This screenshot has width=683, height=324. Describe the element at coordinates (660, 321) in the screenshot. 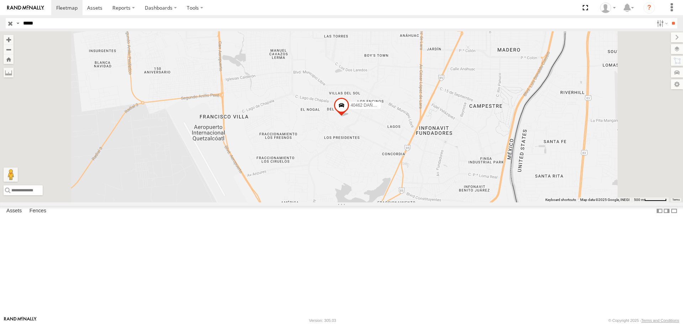

I see `a: Terms and Conditions` at that location.